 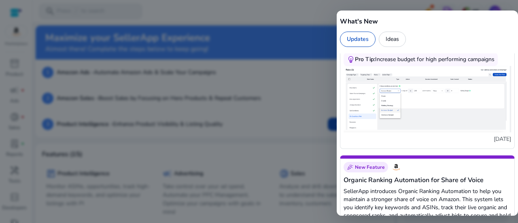 What do you see at coordinates (365, 59) in the screenshot?
I see `span: Pro Tip:` at bounding box center [365, 59].